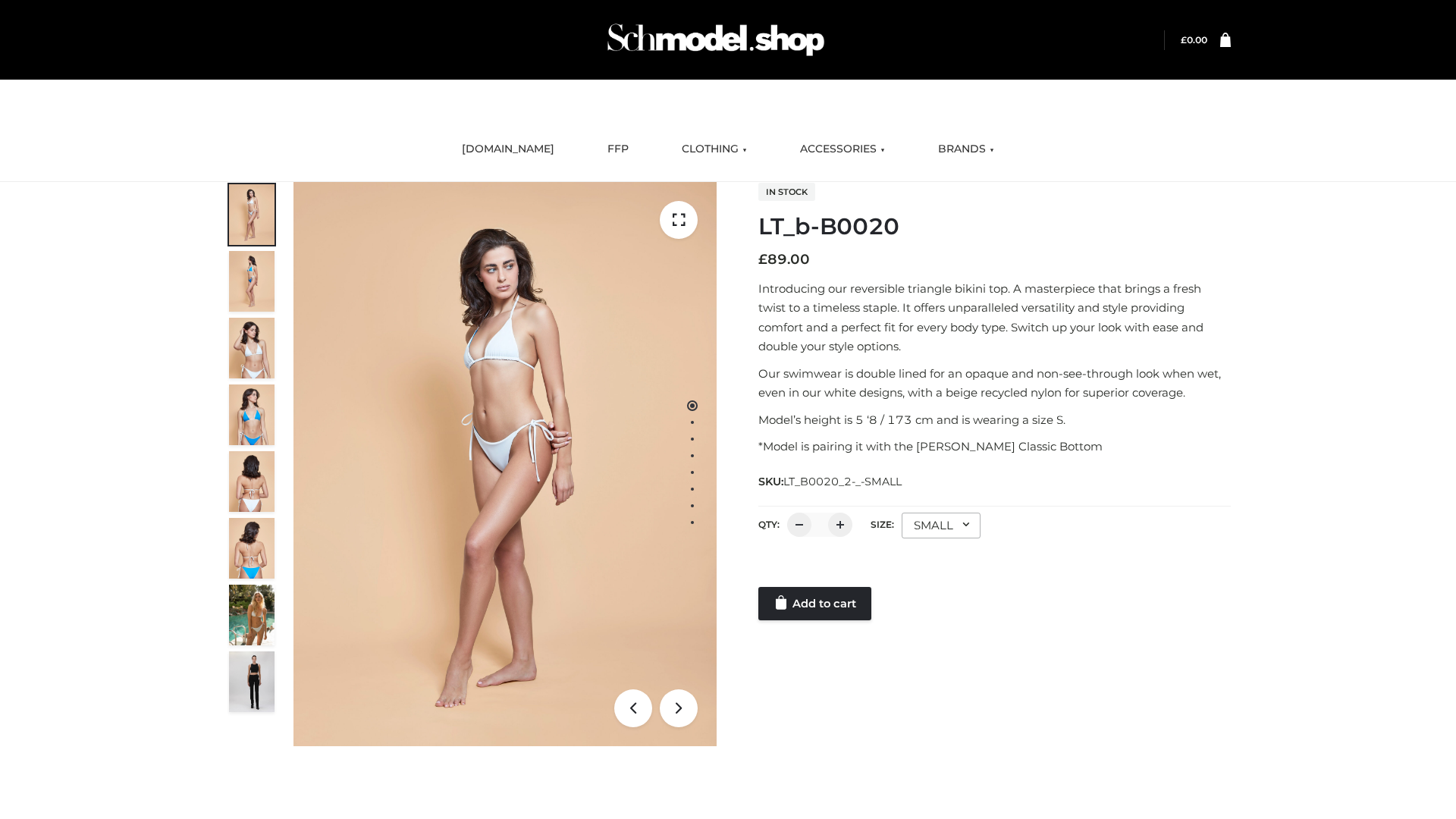 The height and width of the screenshot is (819, 1456). I want to click on span: LT_B0020_2-_-SMALL, so click(842, 482).